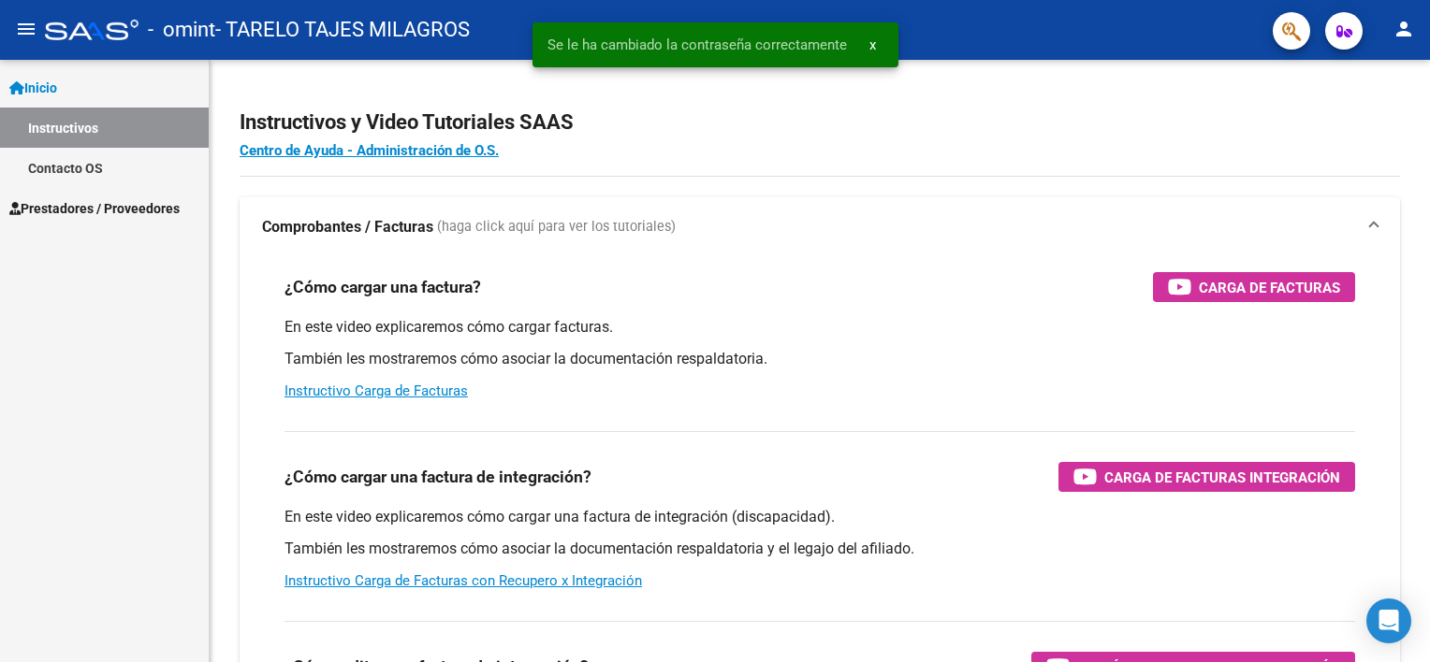 The width and height of the screenshot is (1430, 662). What do you see at coordinates (697, 45) in the screenshot?
I see `span: Se le ha cambiado la contraseña correctamente` at bounding box center [697, 45].